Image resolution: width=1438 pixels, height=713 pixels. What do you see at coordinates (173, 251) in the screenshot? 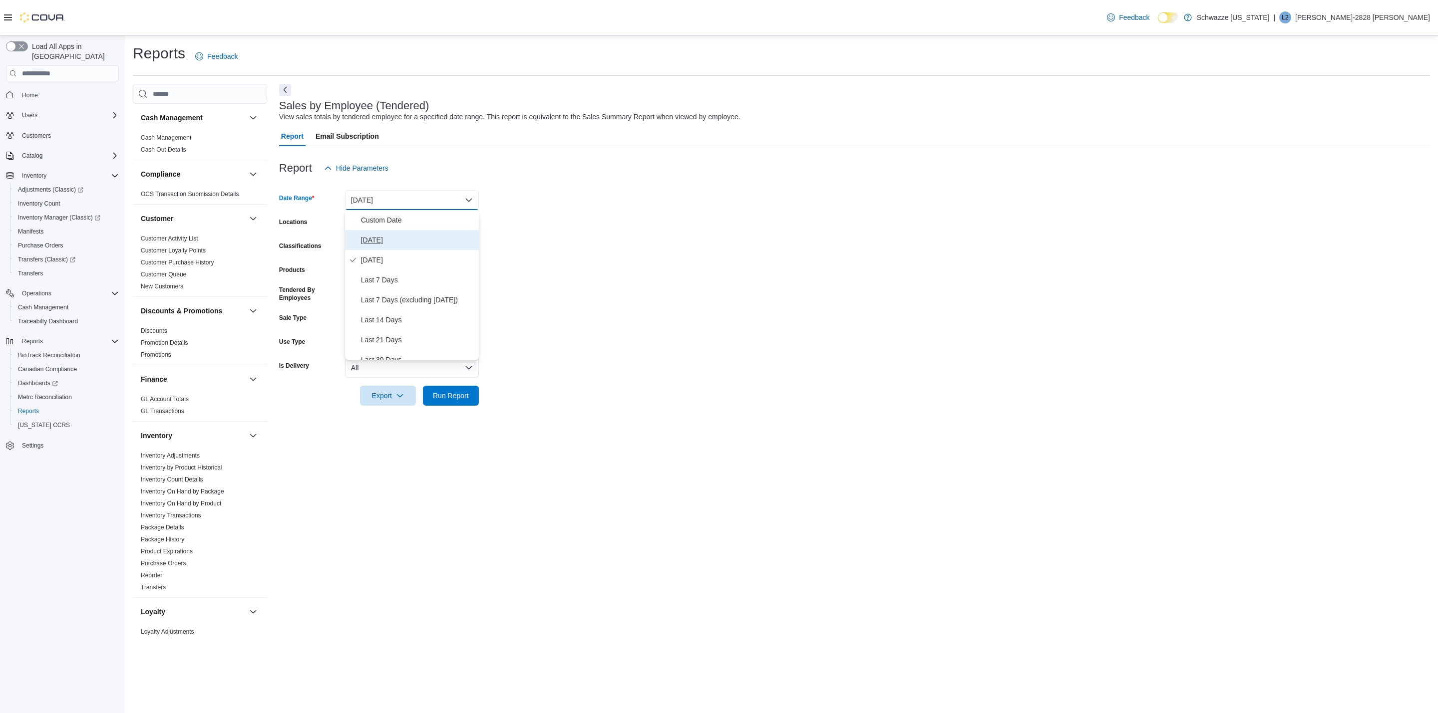
I see `a: Customer Loyalty Points` at bounding box center [173, 251].